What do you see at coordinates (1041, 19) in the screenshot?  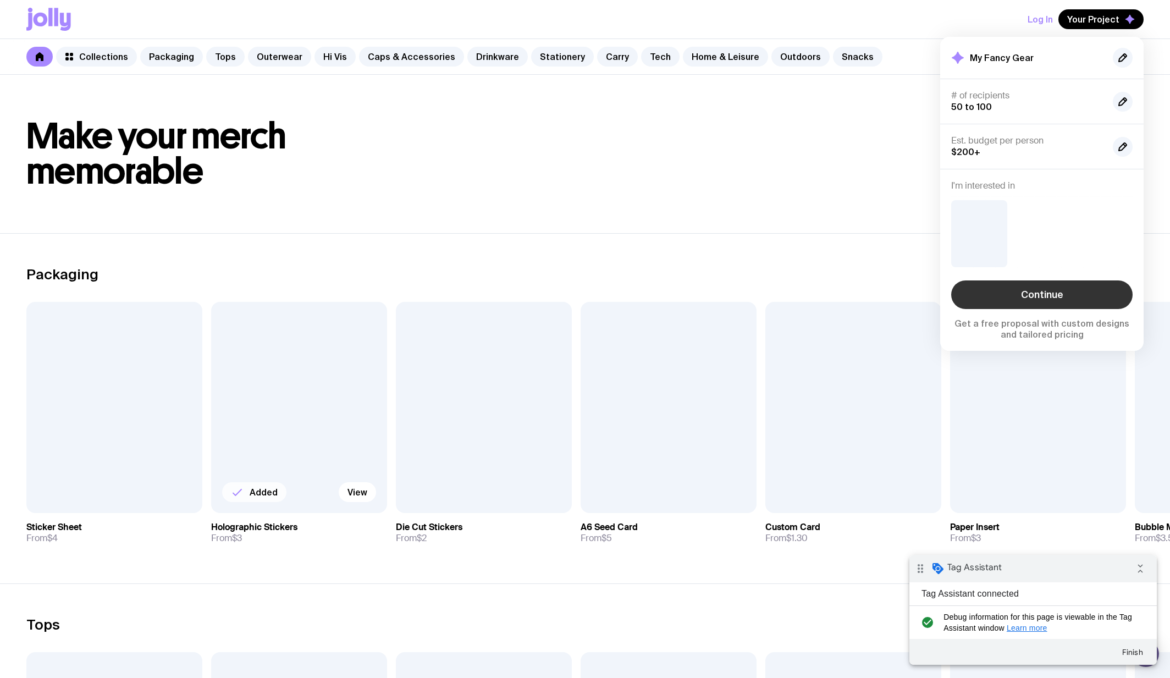 I see `button: Log In` at bounding box center [1041, 19].